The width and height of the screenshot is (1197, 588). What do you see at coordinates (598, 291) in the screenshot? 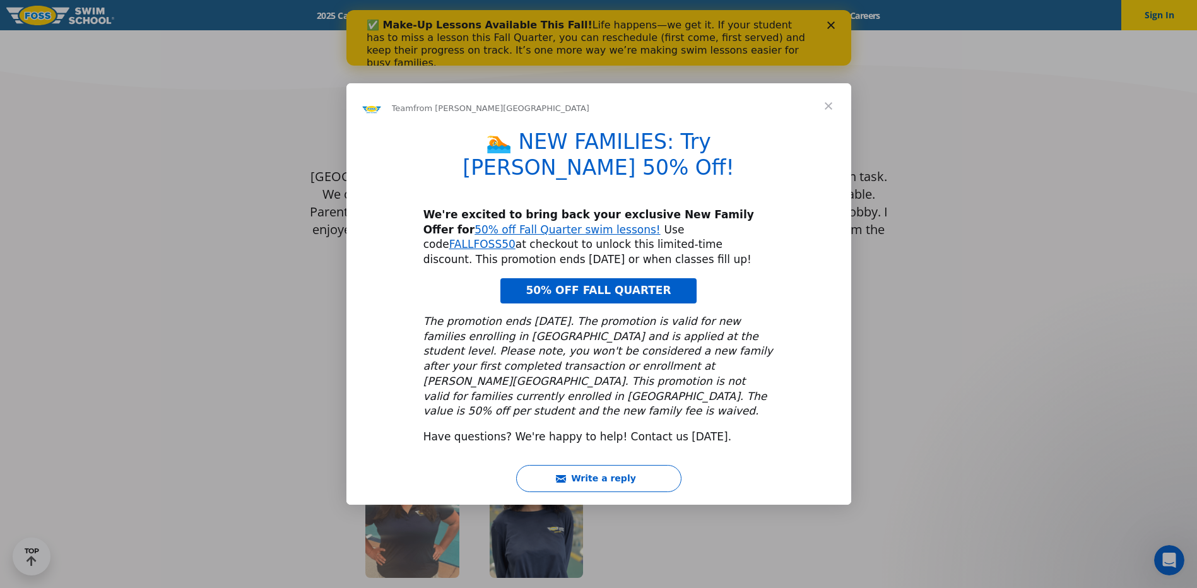
I see `a: 50% OFF FALL QUARTER` at bounding box center [598, 291].